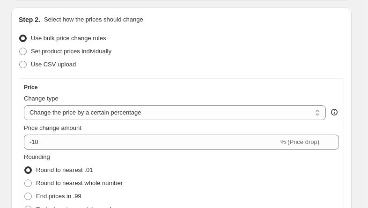 The width and height of the screenshot is (368, 208). I want to click on span: Round to nearest .01, so click(64, 170).